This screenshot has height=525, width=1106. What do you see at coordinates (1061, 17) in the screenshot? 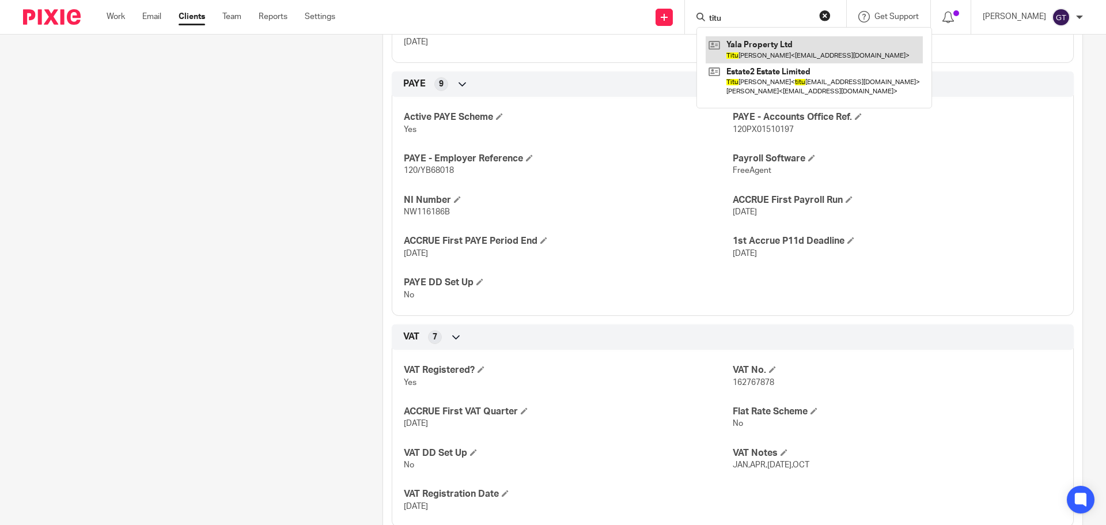
I see `img: svg%3E` at bounding box center [1061, 17].